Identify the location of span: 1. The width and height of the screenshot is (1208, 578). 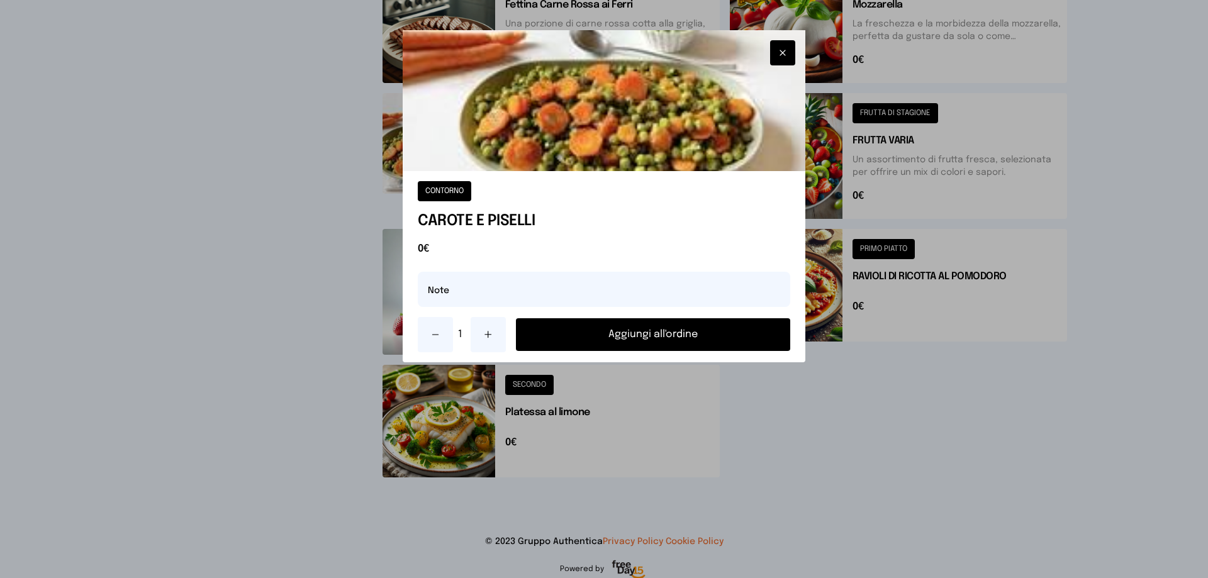
(462, 335).